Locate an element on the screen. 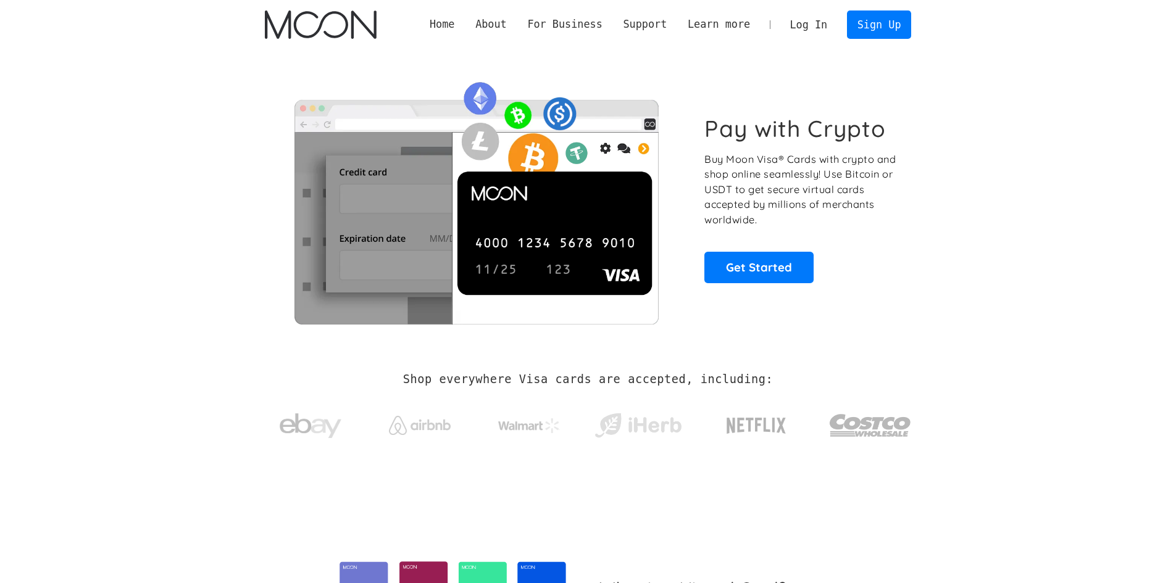  a: home is located at coordinates (320, 25).